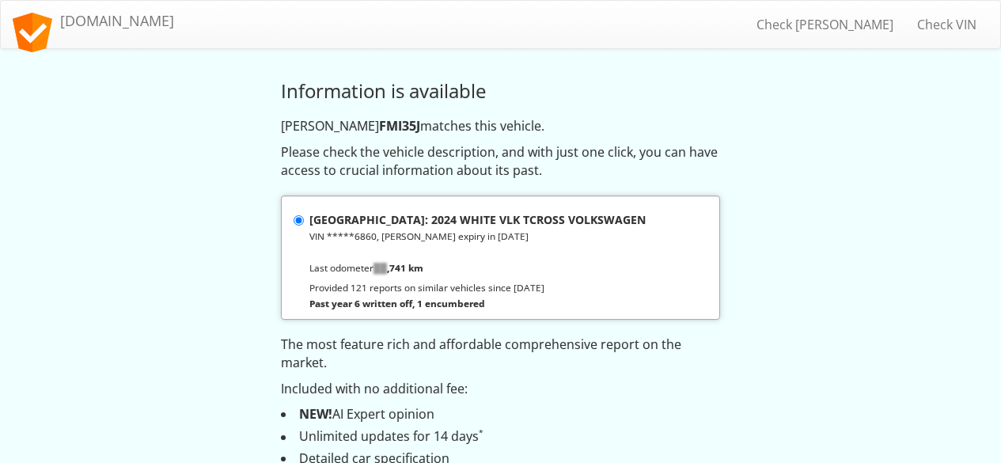 This screenshot has width=1001, height=463. What do you see at coordinates (316, 414) in the screenshot?
I see `strong: NEW!` at bounding box center [316, 414].